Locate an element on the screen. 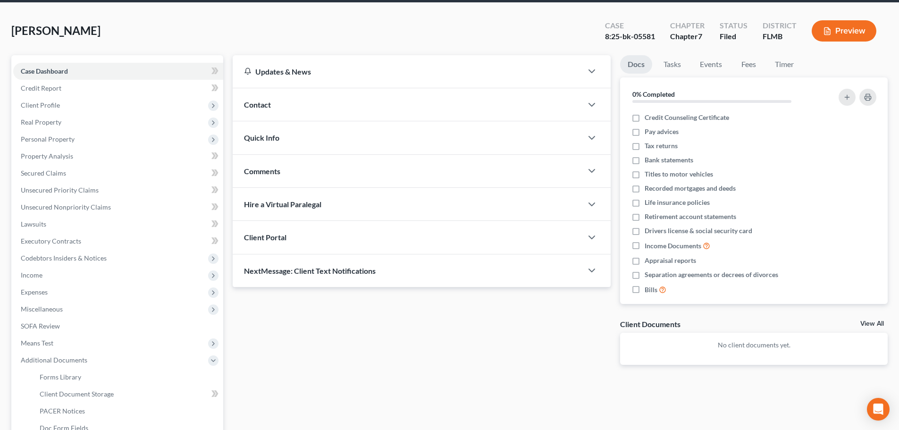  span: NextMessage: Client Text Notifications is located at coordinates (310, 270).